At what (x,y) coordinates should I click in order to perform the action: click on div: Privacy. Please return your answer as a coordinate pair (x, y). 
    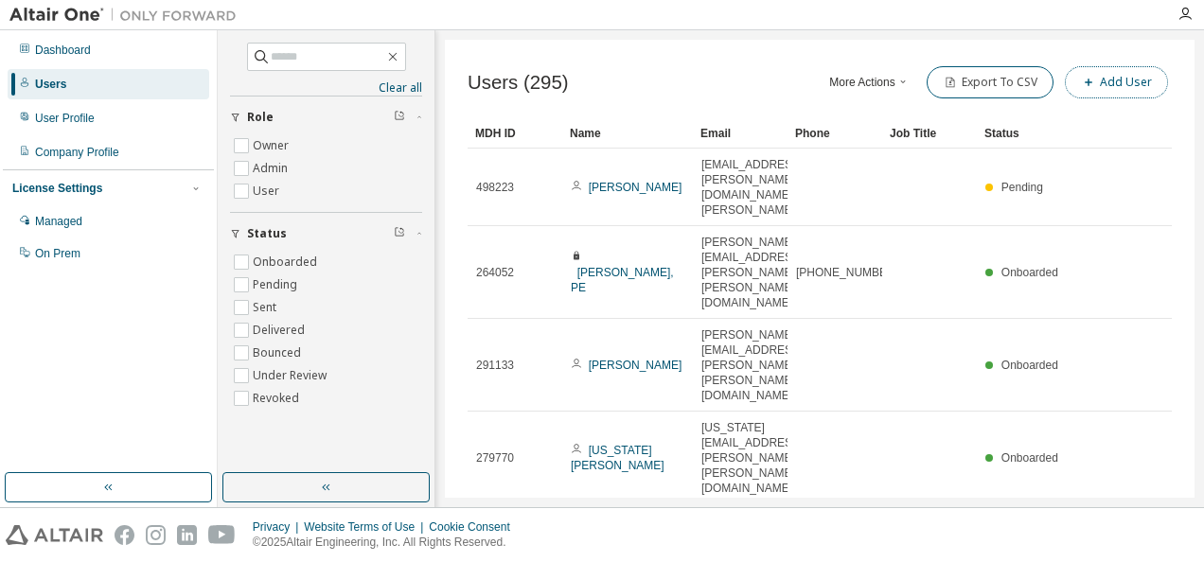
    Looking at the image, I should click on (278, 527).